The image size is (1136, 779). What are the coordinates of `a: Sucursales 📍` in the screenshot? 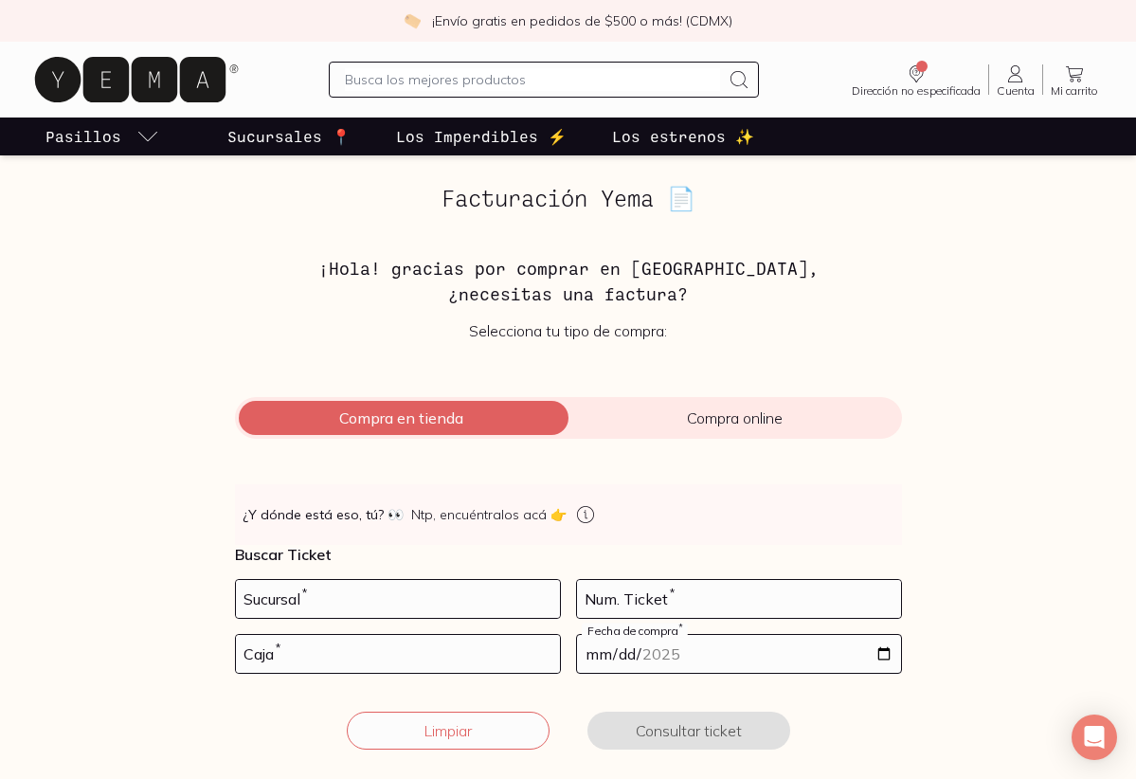 It's located at (289, 136).